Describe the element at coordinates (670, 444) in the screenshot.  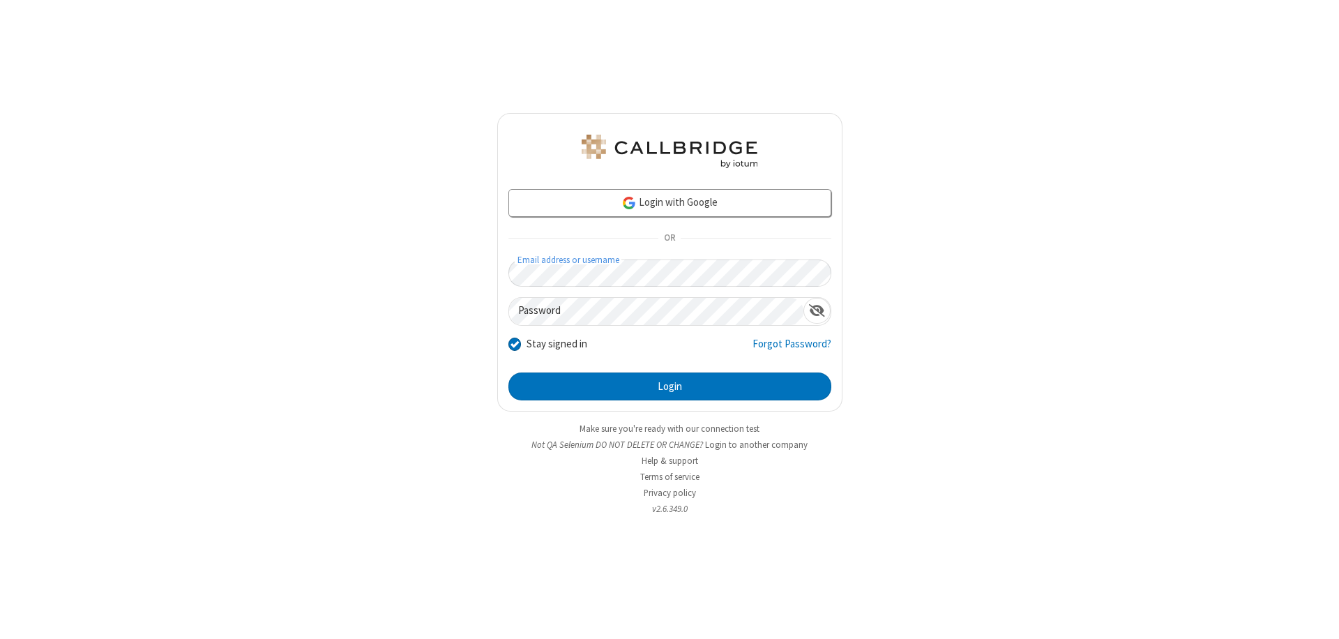
I see `li: Not QA Selenium DO NOT DELETE OR CHANGE?` at that location.